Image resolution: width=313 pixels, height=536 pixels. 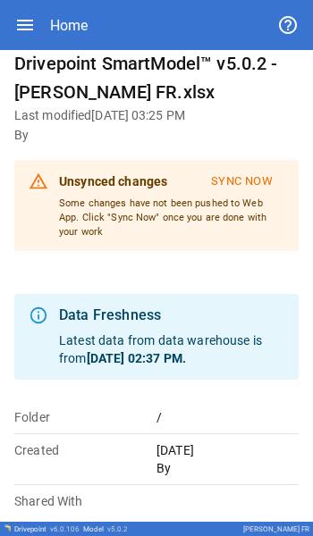 What do you see at coordinates (85, 417) in the screenshot?
I see `p: Folder` at bounding box center [85, 417].